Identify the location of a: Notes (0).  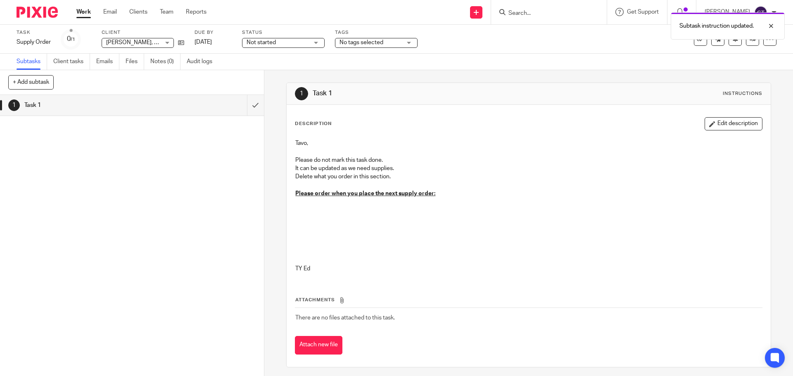
(165, 62).